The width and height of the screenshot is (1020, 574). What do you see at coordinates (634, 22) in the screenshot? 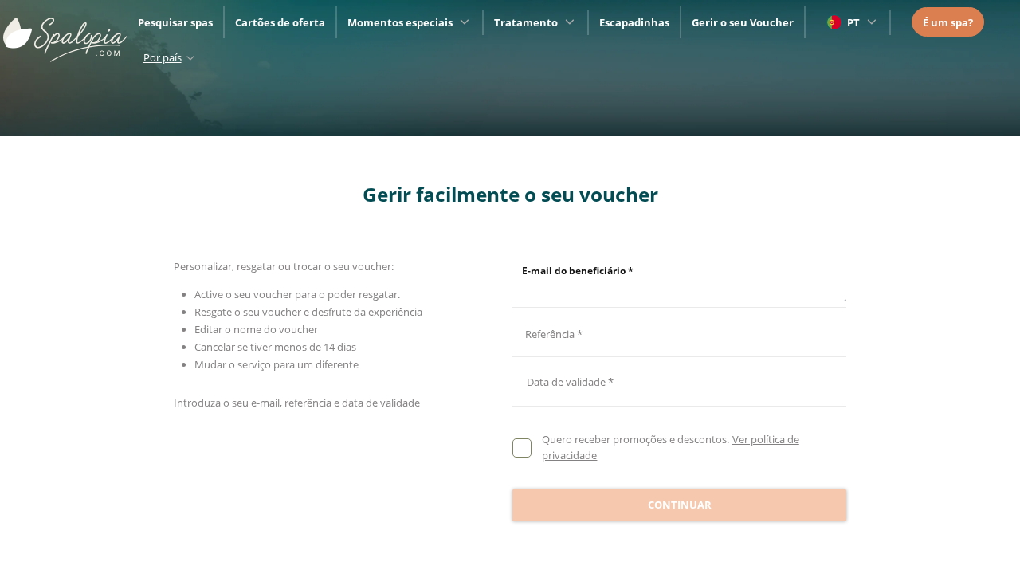
I see `span: Escapadinhas` at bounding box center [634, 22].